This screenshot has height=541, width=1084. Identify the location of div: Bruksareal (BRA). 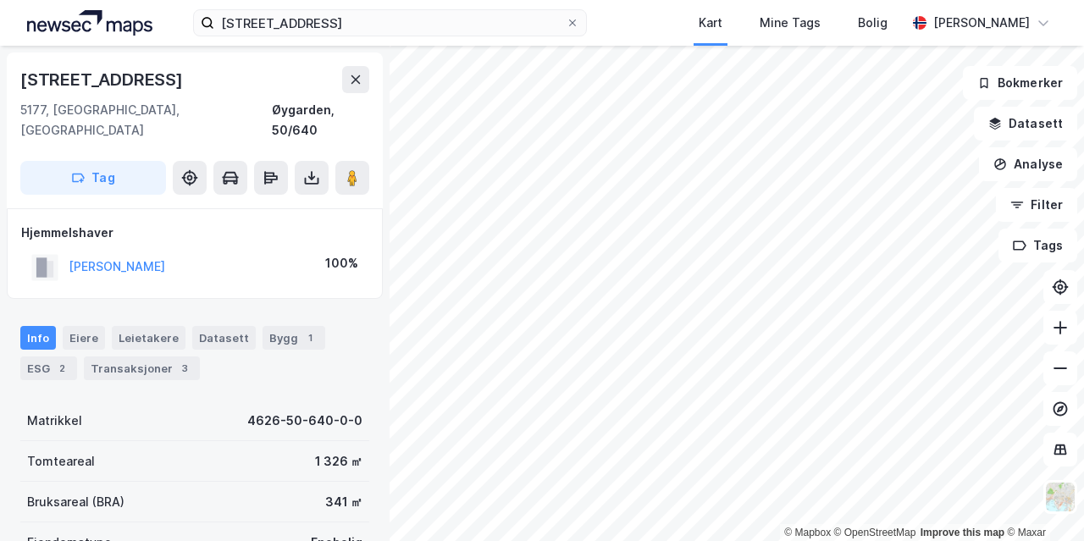
(75, 502).